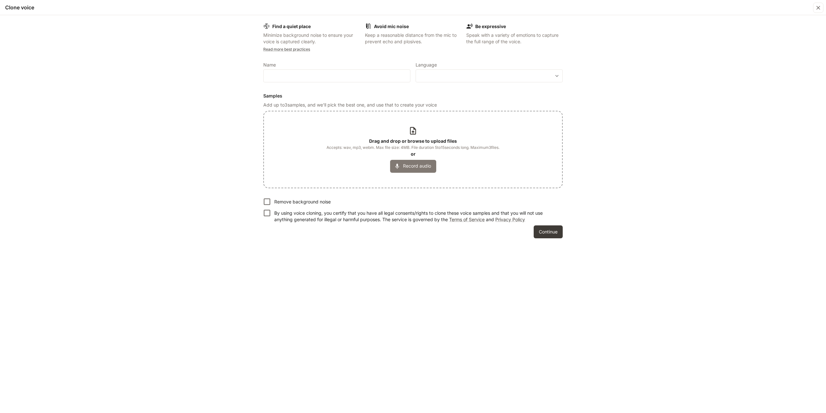 This screenshot has width=826, height=413. Describe the element at coordinates (311, 38) in the screenshot. I see `p: Minimize background noise to ensure your voice is captured clearly.` at that location.